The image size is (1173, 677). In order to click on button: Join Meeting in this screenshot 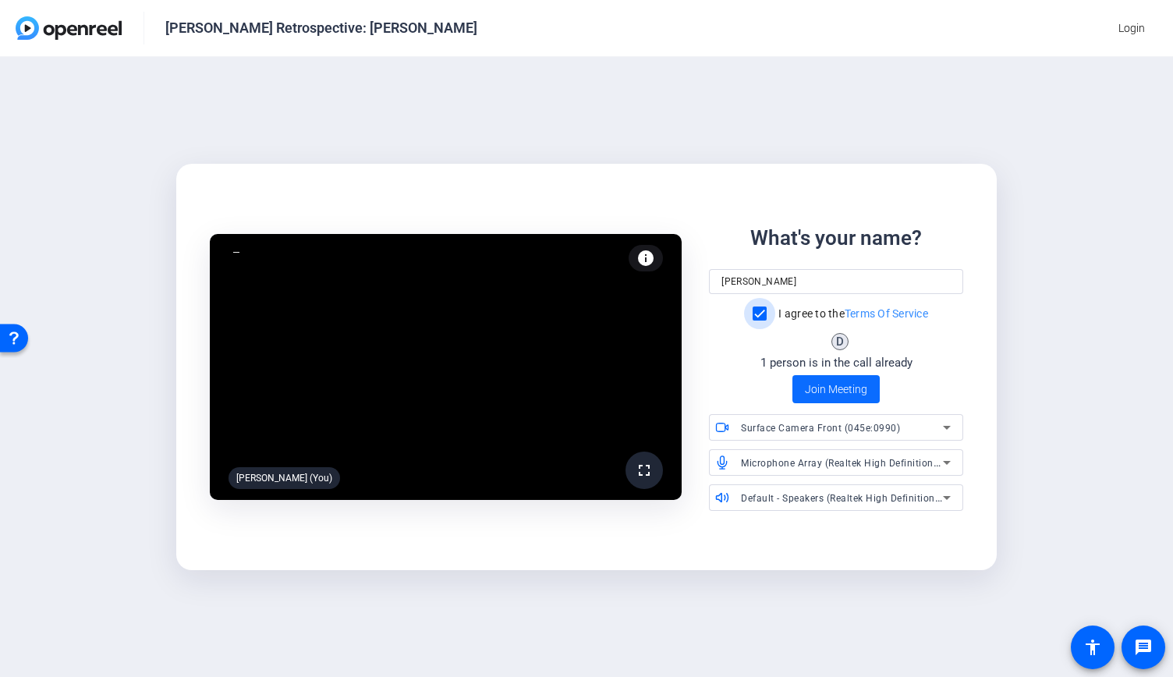, I will do `click(836, 389)`.